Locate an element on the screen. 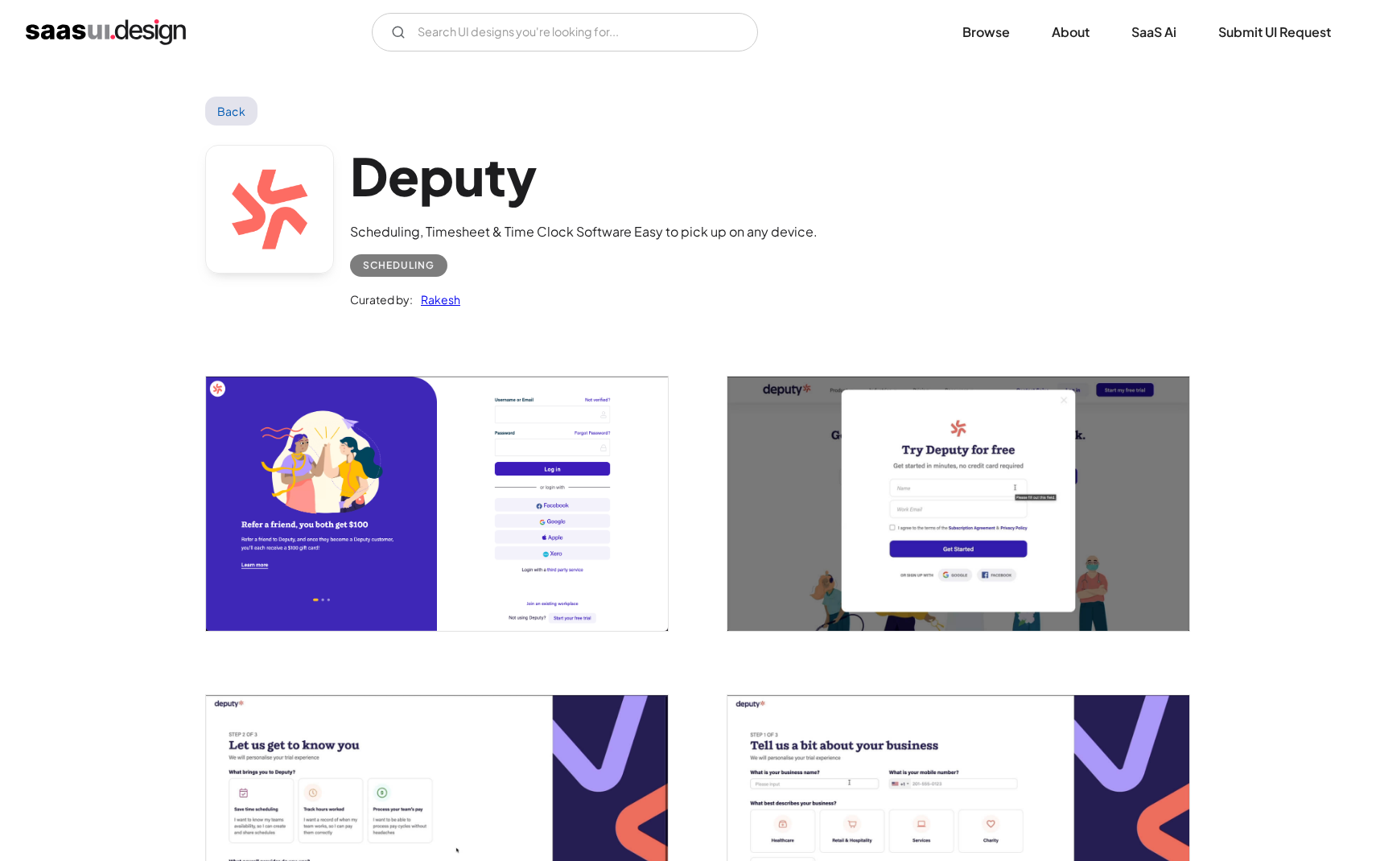 The image size is (1376, 861). a: About is located at coordinates (1070, 32).